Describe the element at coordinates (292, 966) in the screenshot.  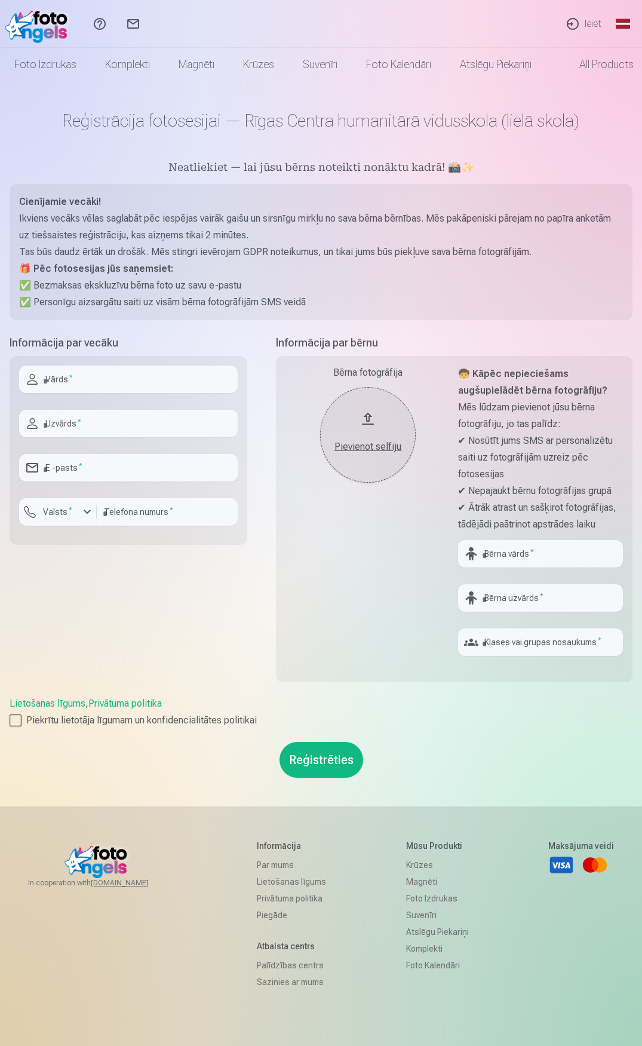
I see `a: Palīdzības centrs` at that location.